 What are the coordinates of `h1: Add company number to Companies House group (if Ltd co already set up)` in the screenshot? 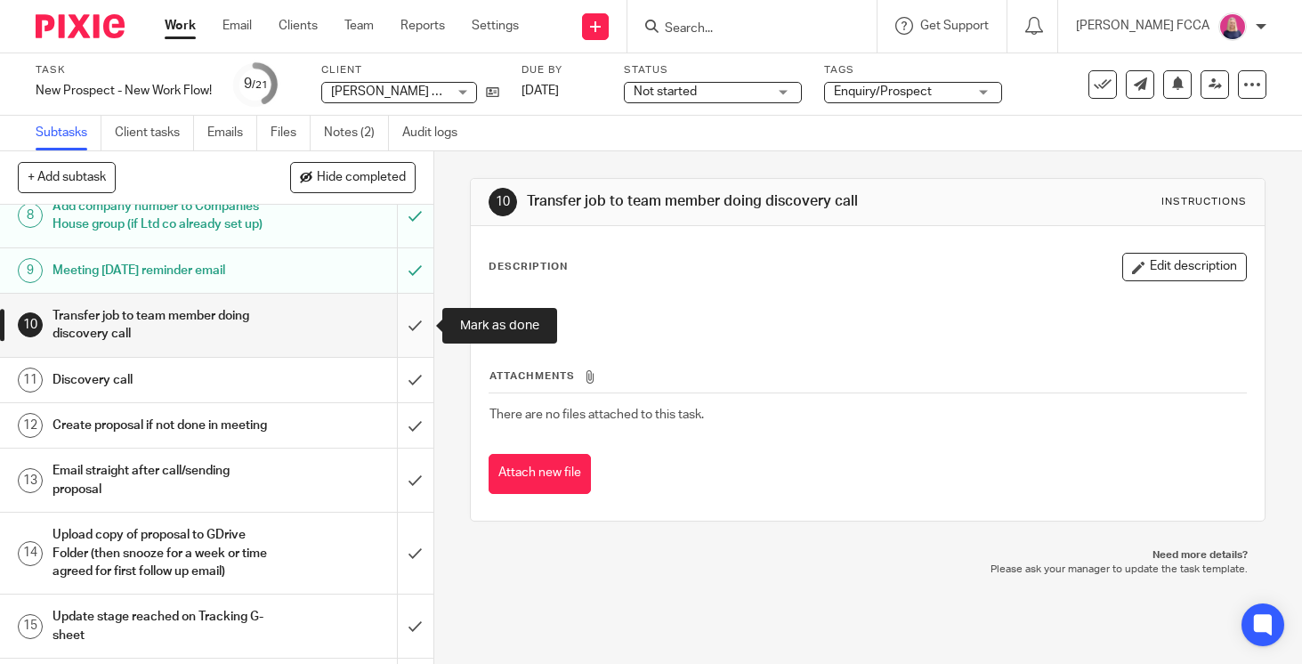 It's located at (161, 215).